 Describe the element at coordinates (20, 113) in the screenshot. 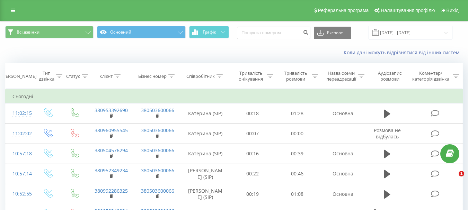

I see `div: 11:02:15` at that location.